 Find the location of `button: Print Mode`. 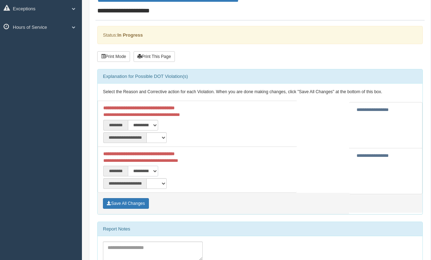

button: Print Mode is located at coordinates (114, 57).